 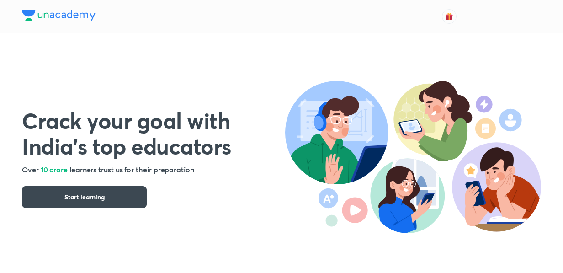 What do you see at coordinates (58, 16) in the screenshot?
I see `a: Company Logo` at bounding box center [58, 16].